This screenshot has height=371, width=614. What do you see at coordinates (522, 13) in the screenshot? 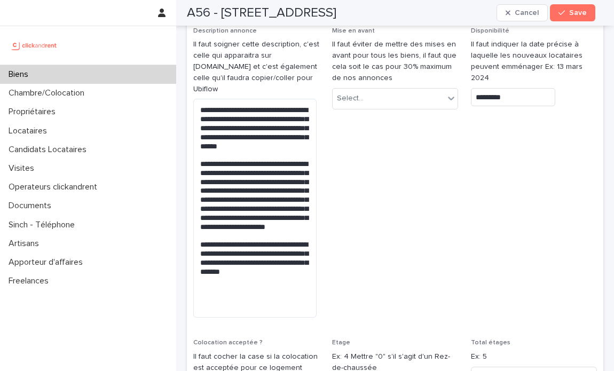
I see `button: Cancel` at bounding box center [522, 13].